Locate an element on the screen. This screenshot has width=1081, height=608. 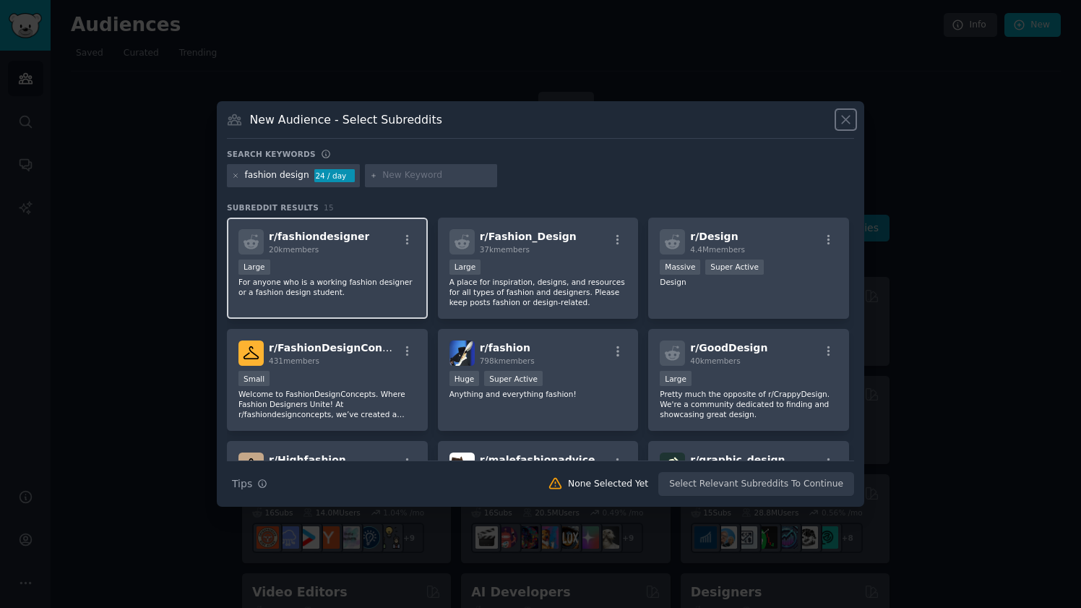
div: None Selected Yet is located at coordinates (608, 484).